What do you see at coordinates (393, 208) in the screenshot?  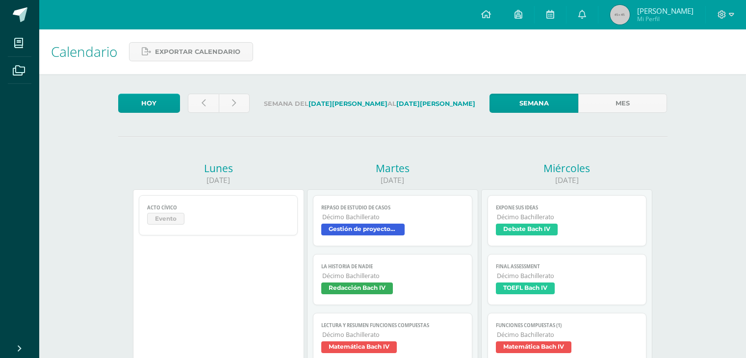 I see `span: Repaso de estudio de casos` at bounding box center [393, 208].